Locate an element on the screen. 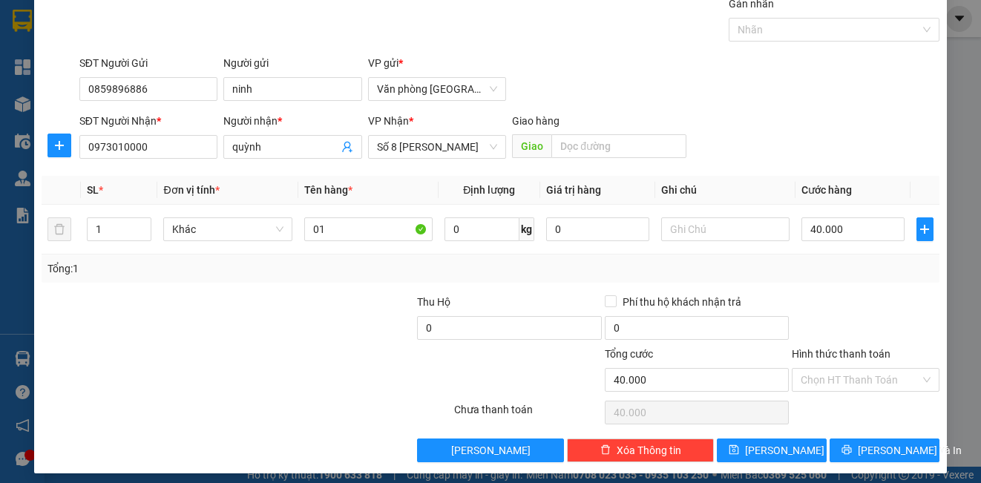 This screenshot has height=483, width=981. input: Ghi Chú is located at coordinates (725, 229).